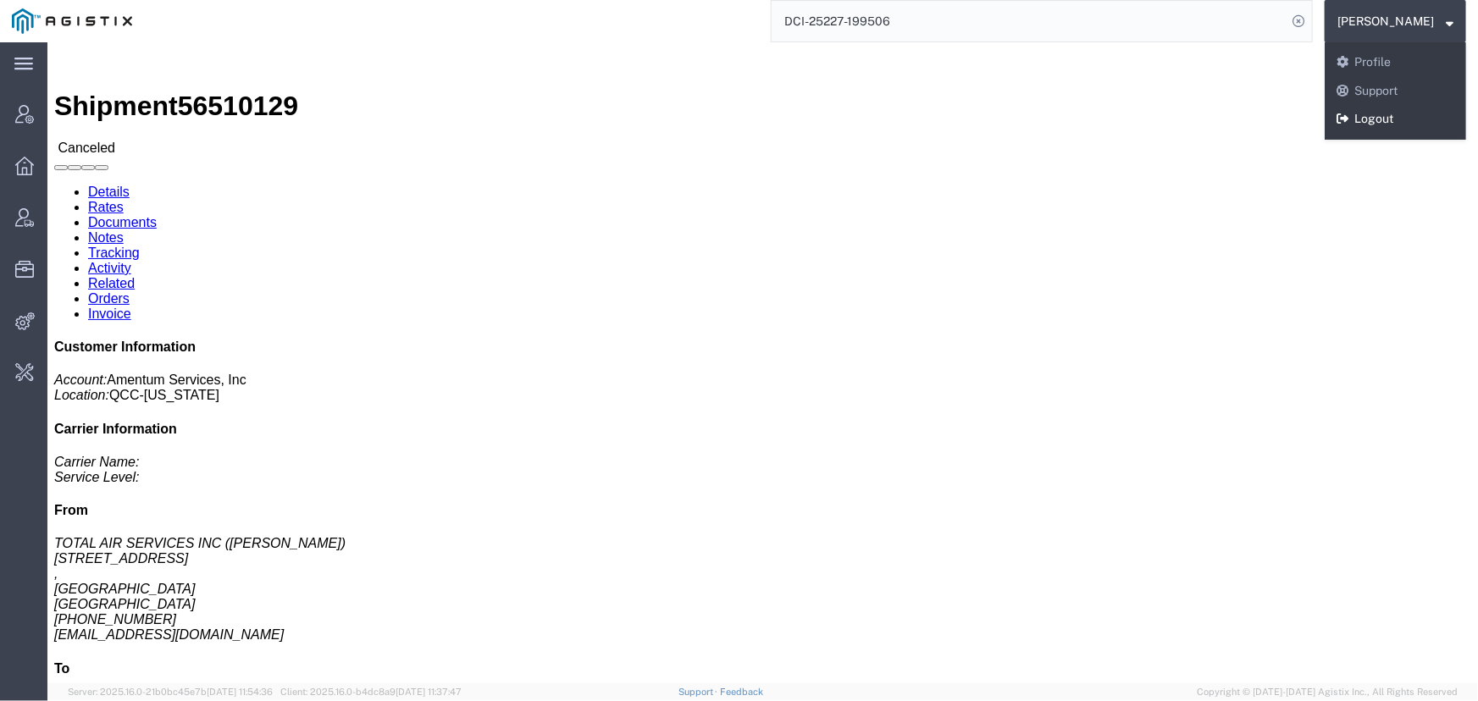  What do you see at coordinates (1029, 21) in the screenshot?
I see `input: Search for shipment number, reference number` at bounding box center [1029, 21].